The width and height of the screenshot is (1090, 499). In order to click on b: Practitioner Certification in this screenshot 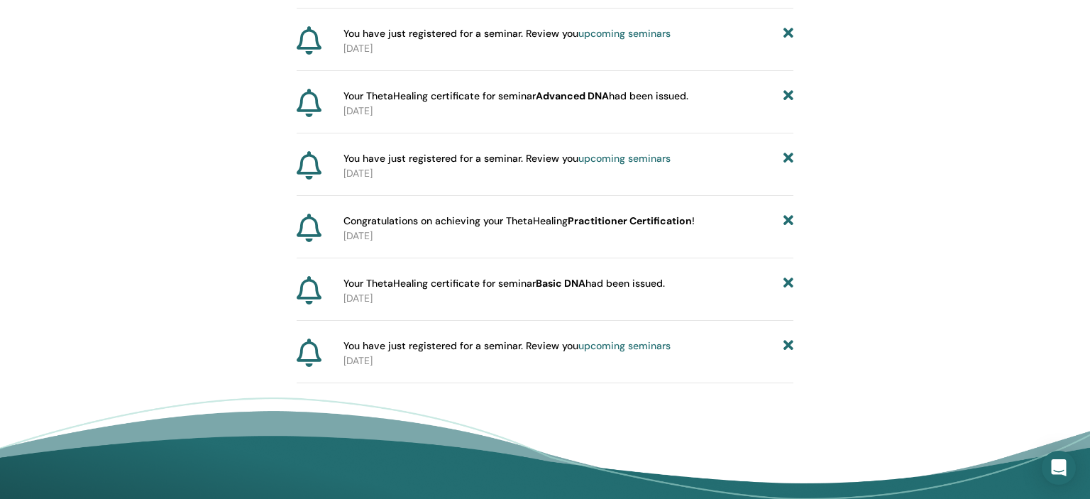, I will do `click(629, 221)`.